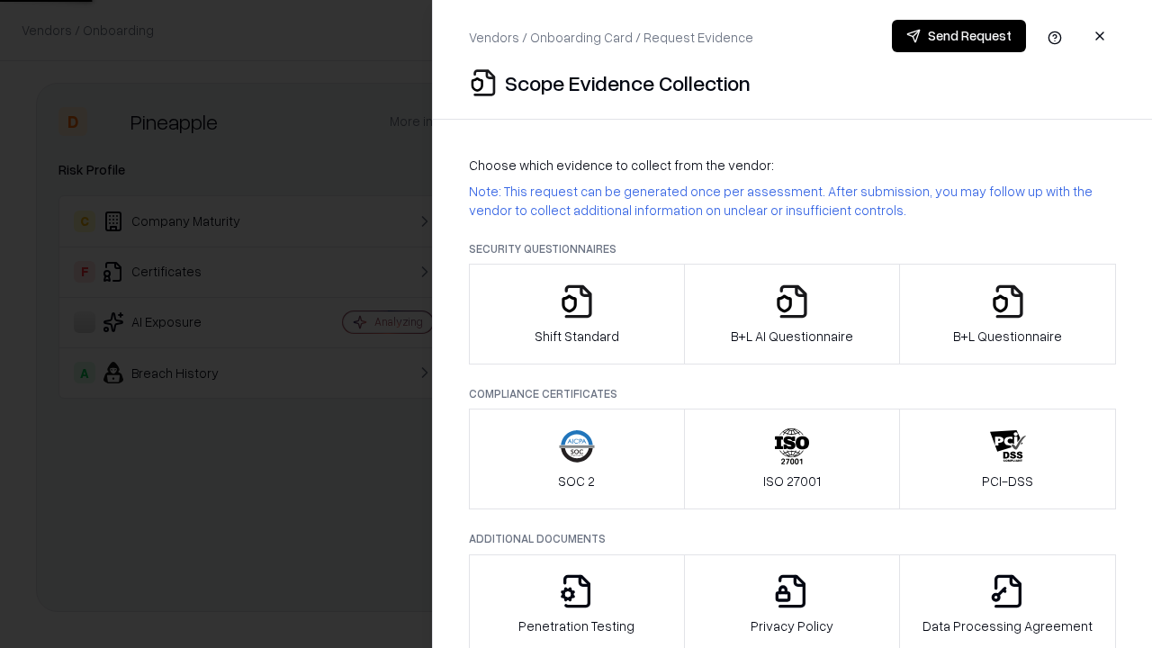 Image resolution: width=1152 pixels, height=648 pixels. What do you see at coordinates (1007, 481) in the screenshot?
I see `p: PCI-DSS` at bounding box center [1007, 481].